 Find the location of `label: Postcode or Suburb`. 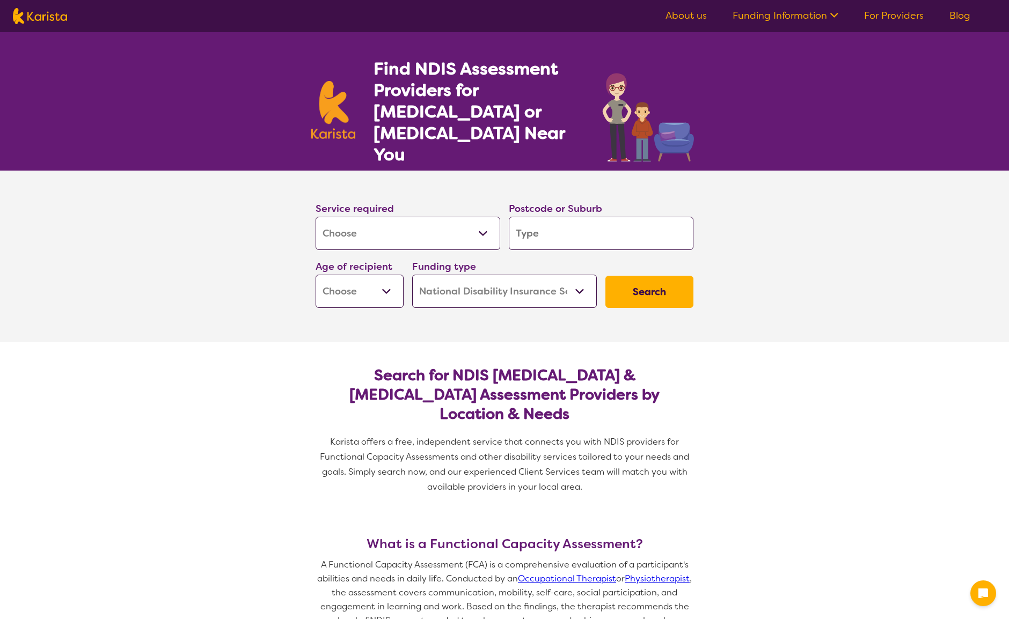

label: Postcode or Suburb is located at coordinates (555, 209).